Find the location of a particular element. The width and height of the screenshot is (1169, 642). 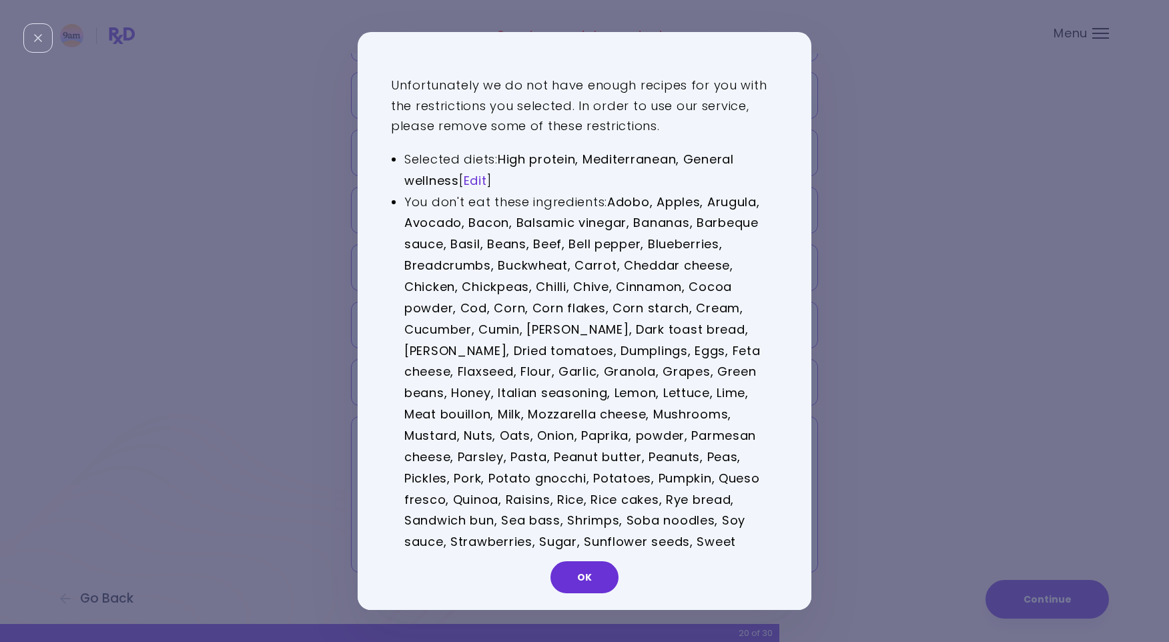

li: Selected diets: [ ] is located at coordinates (591, 170).